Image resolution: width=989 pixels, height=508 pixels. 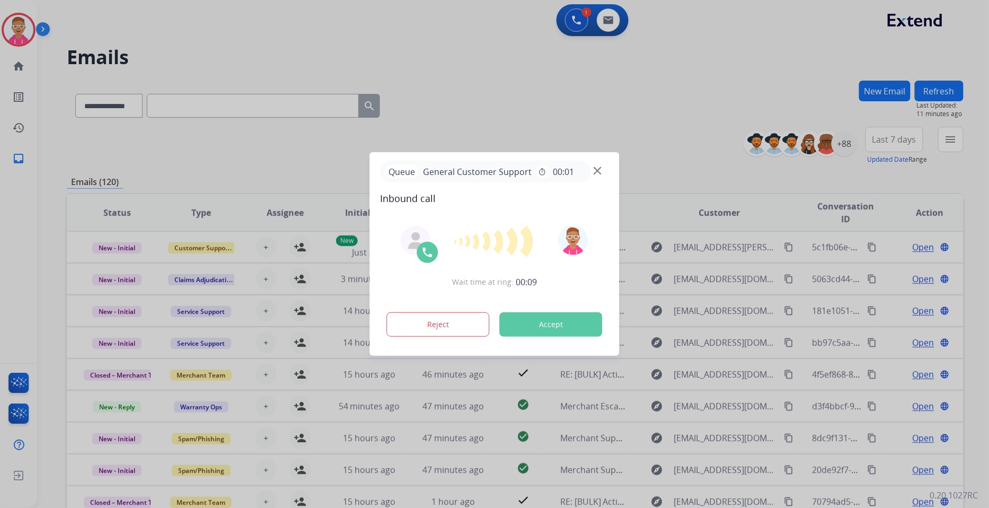 I want to click on mat-icon: timer, so click(x=543, y=172).